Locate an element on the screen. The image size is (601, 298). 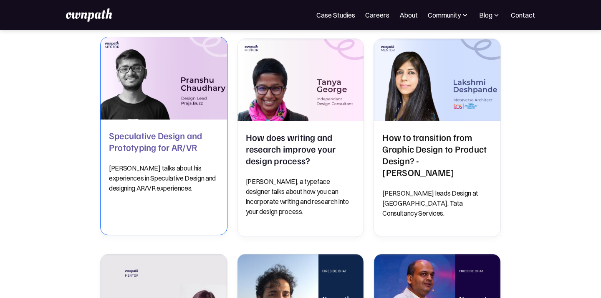
a: Case Studies is located at coordinates (336, 15).